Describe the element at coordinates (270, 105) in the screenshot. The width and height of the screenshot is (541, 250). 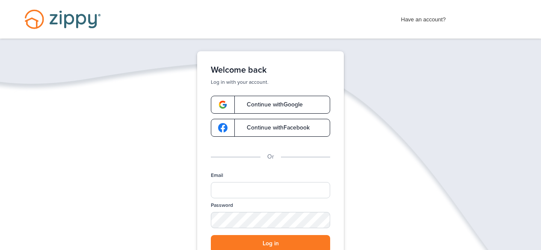
I see `a: google-logoContinue withGoogle` at that location.